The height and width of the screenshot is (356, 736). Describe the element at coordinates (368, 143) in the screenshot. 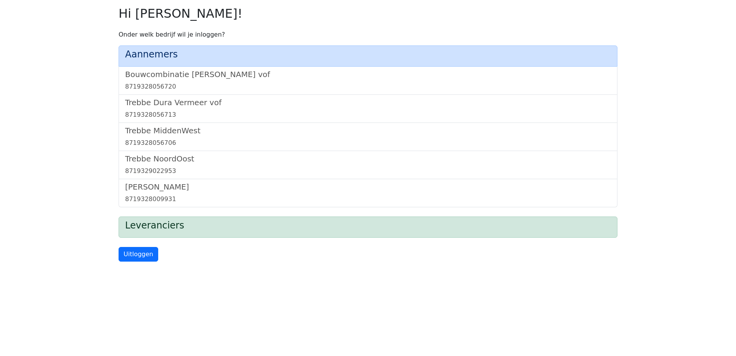

I see `div: 8719328056706` at that location.